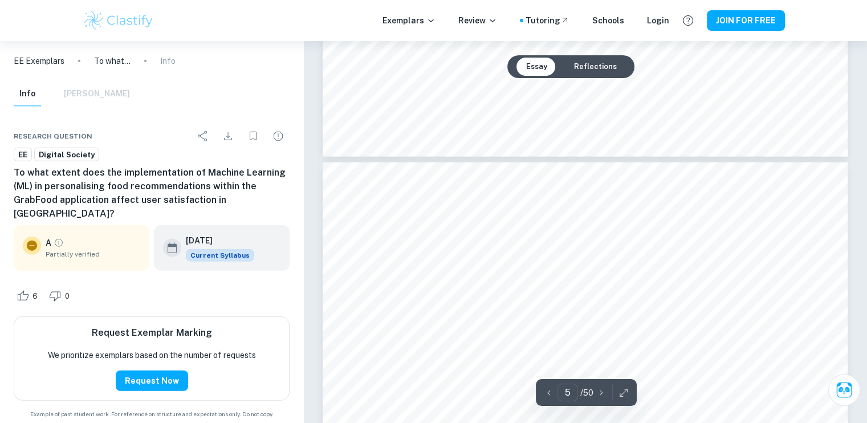 The width and height of the screenshot is (867, 423). Describe the element at coordinates (67, 296) in the screenshot. I see `span: 0` at that location.